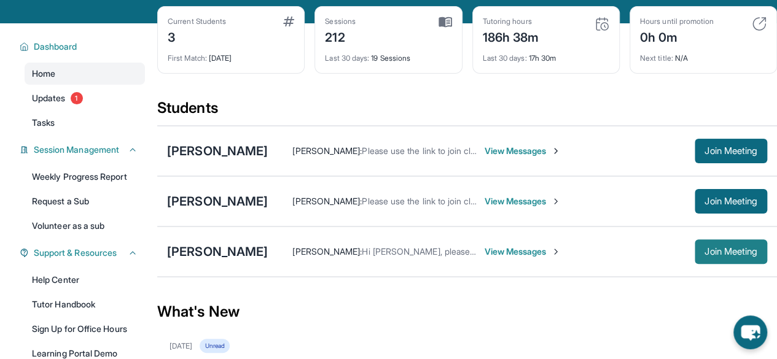 The height and width of the screenshot is (359, 777). Describe the element at coordinates (85, 74) in the screenshot. I see `a: Home` at that location.